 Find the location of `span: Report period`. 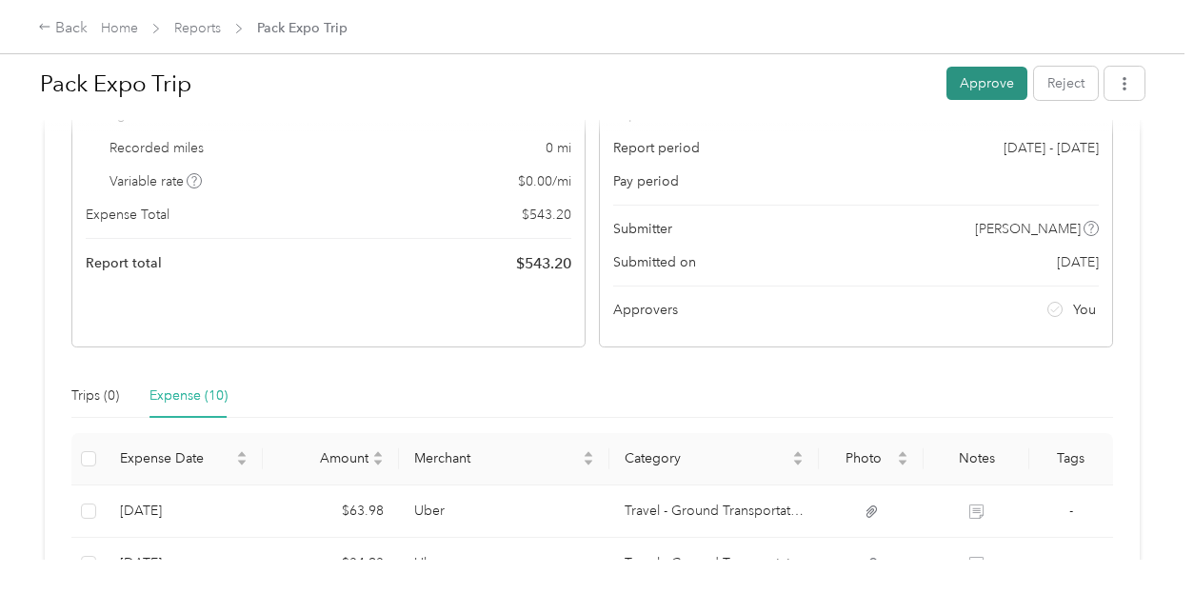

span: Report period is located at coordinates (656, 148).